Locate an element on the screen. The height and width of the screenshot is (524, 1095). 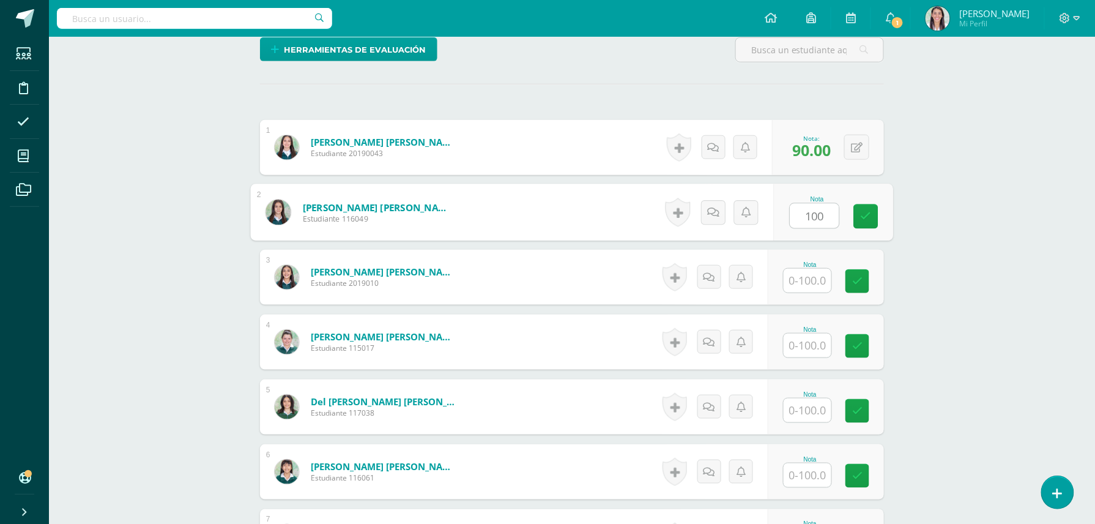
input: Busca un usuario... is located at coordinates (195, 18).